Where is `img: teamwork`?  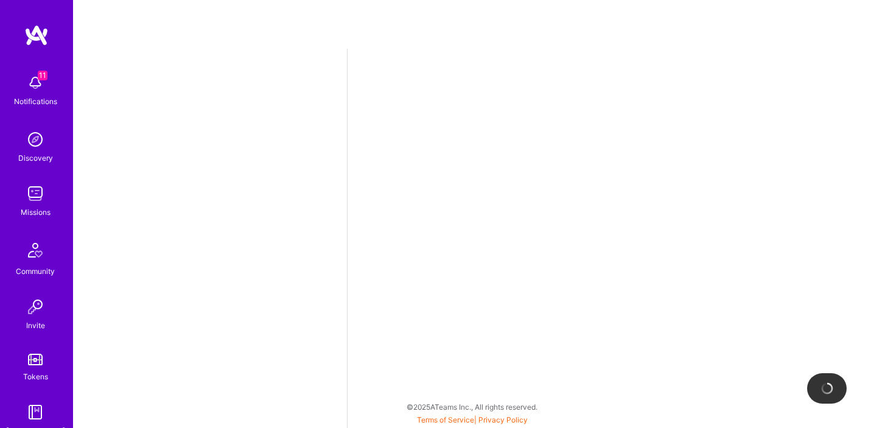
img: teamwork is located at coordinates (35, 194).